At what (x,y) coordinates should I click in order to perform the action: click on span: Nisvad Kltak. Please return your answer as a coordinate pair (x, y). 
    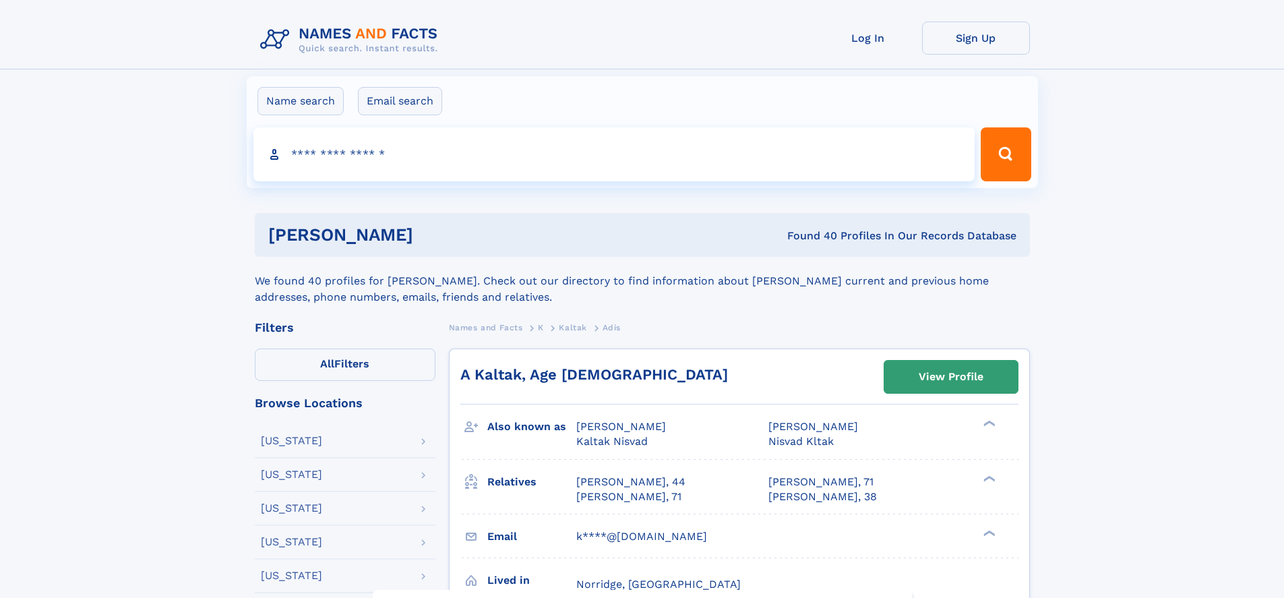
    Looking at the image, I should click on (801, 441).